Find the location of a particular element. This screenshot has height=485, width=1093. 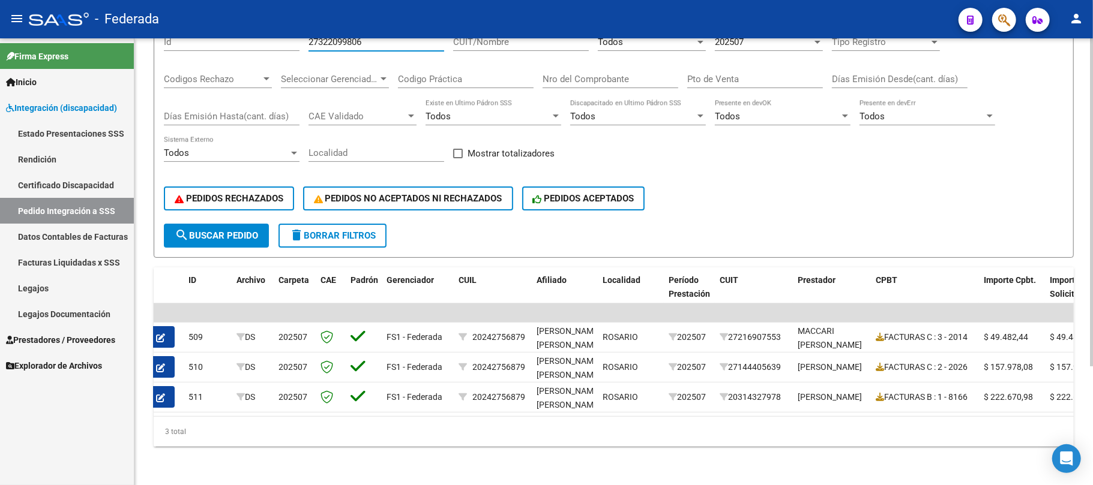

div: 511 is located at coordinates (208, 397).